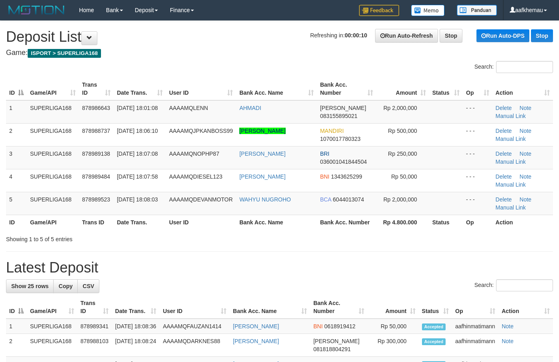 Image resolution: width=559 pixels, height=362 pixels. I want to click on th: Bank Acc. Number: activate to sort column ascending, so click(347, 89).